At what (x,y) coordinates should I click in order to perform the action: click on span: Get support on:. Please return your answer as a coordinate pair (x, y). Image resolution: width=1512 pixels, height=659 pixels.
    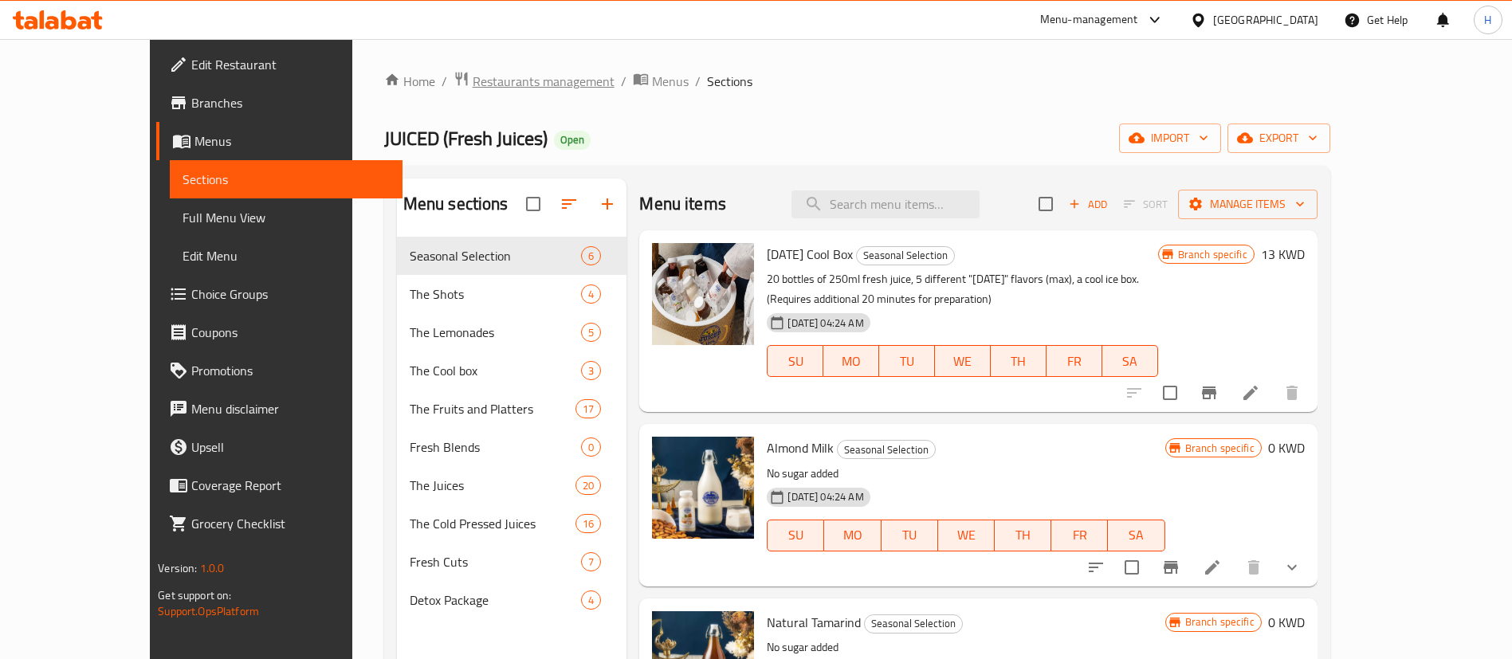
    Looking at the image, I should click on (194, 595).